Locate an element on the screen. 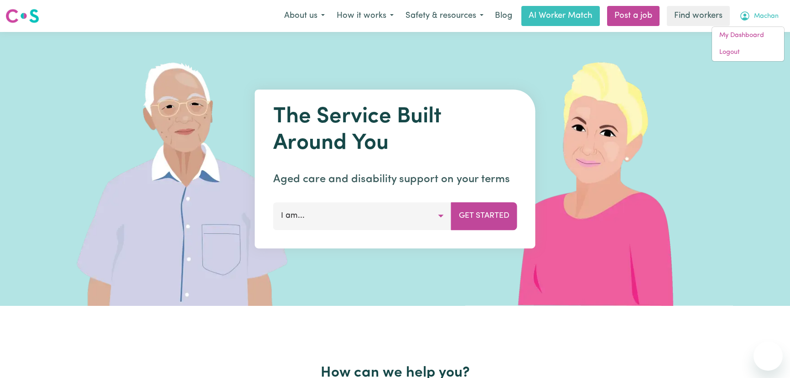  a: Careseekers logo is located at coordinates (22, 16).